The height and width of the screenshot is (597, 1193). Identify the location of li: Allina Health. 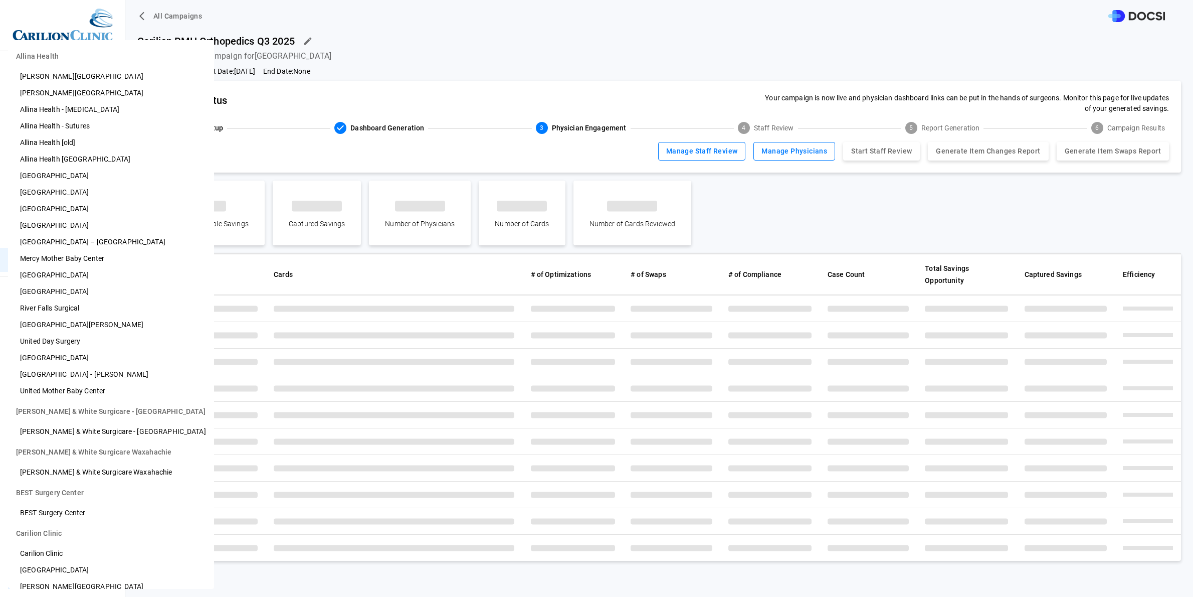
(111, 56).